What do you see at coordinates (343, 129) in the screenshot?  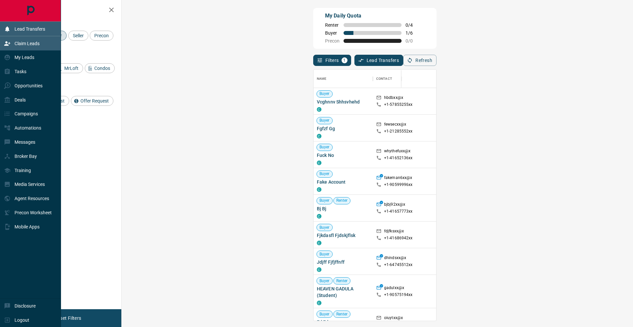 I see `span: Fgfzf Gg` at bounding box center [343, 129].